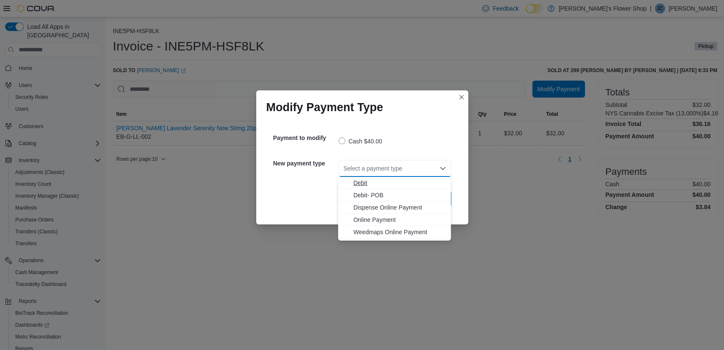 The width and height of the screenshot is (724, 350). Describe the element at coordinates (394, 183) in the screenshot. I see `button: Debit` at that location.